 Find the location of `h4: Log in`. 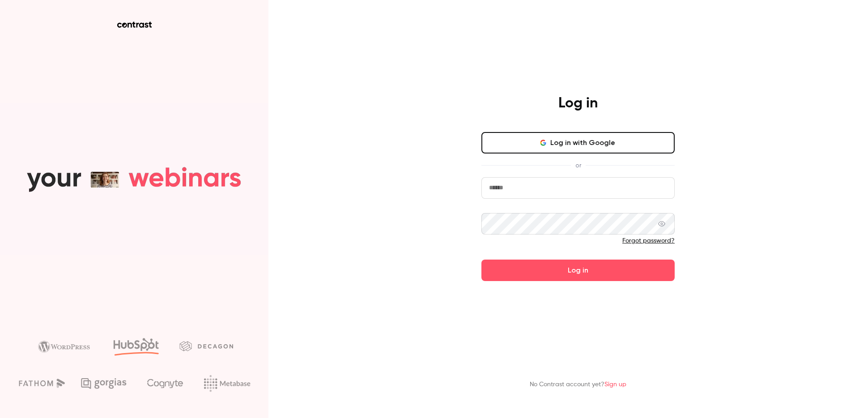

h4: Log in is located at coordinates (578, 103).